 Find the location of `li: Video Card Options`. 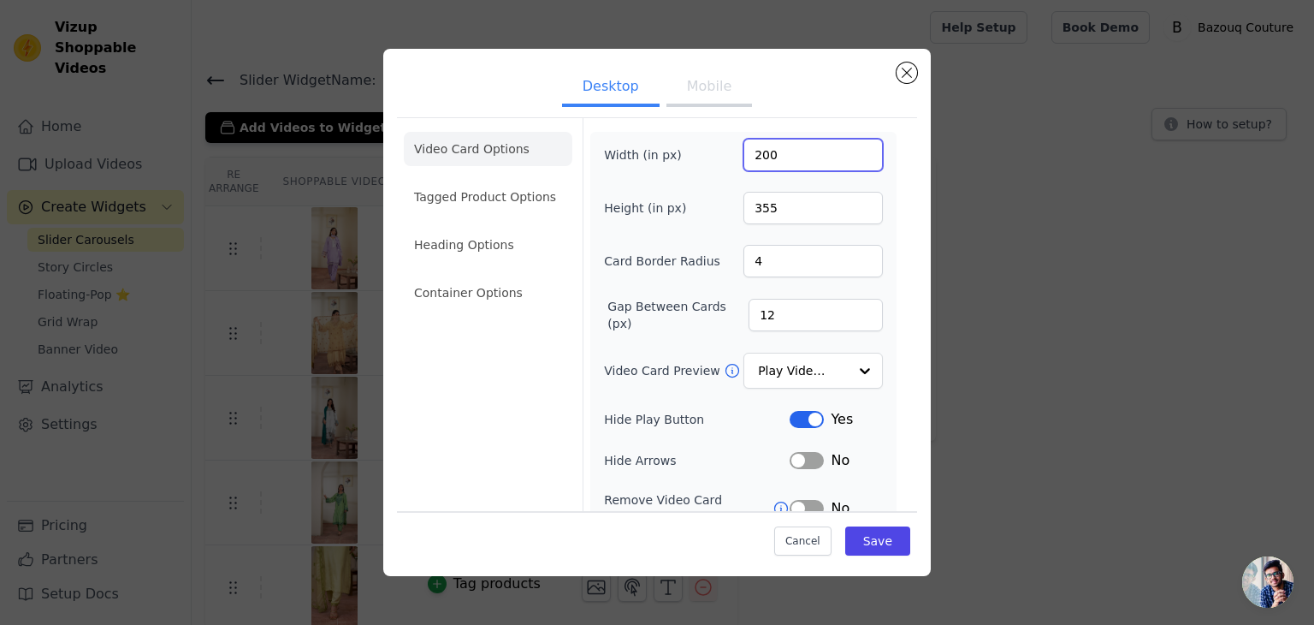

li: Video Card Options is located at coordinates (488, 149).